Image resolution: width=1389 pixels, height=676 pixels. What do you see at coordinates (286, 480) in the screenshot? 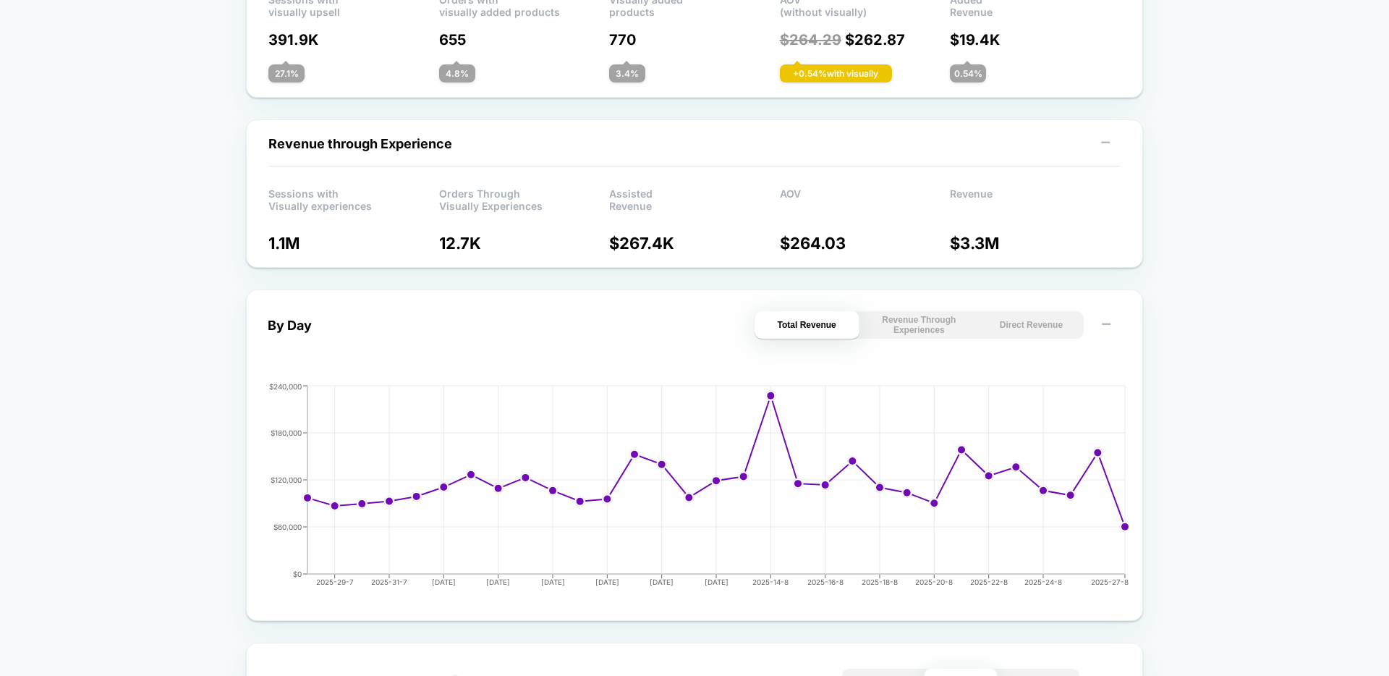
I see `tspan: $120,000` at bounding box center [286, 480].